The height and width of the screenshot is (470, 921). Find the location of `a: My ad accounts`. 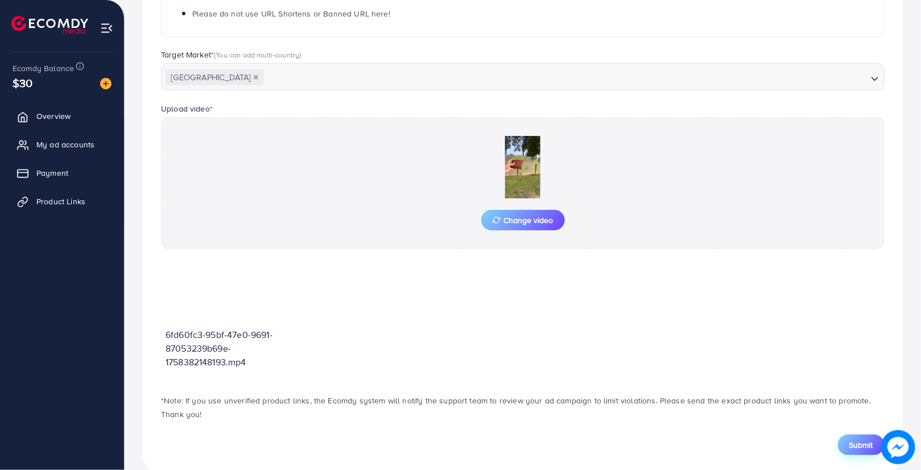

a: My ad accounts is located at coordinates (62, 144).